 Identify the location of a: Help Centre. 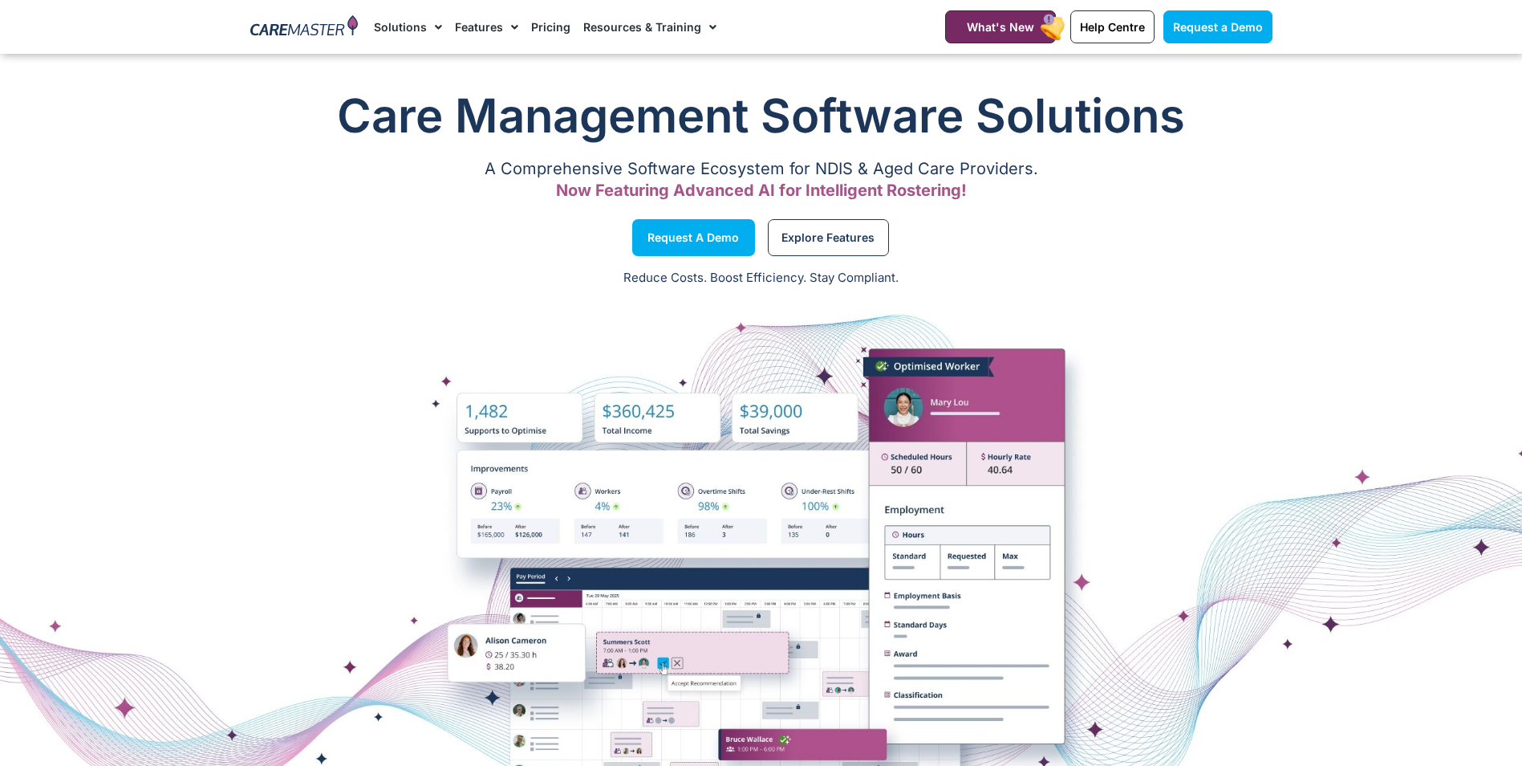
(1112, 26).